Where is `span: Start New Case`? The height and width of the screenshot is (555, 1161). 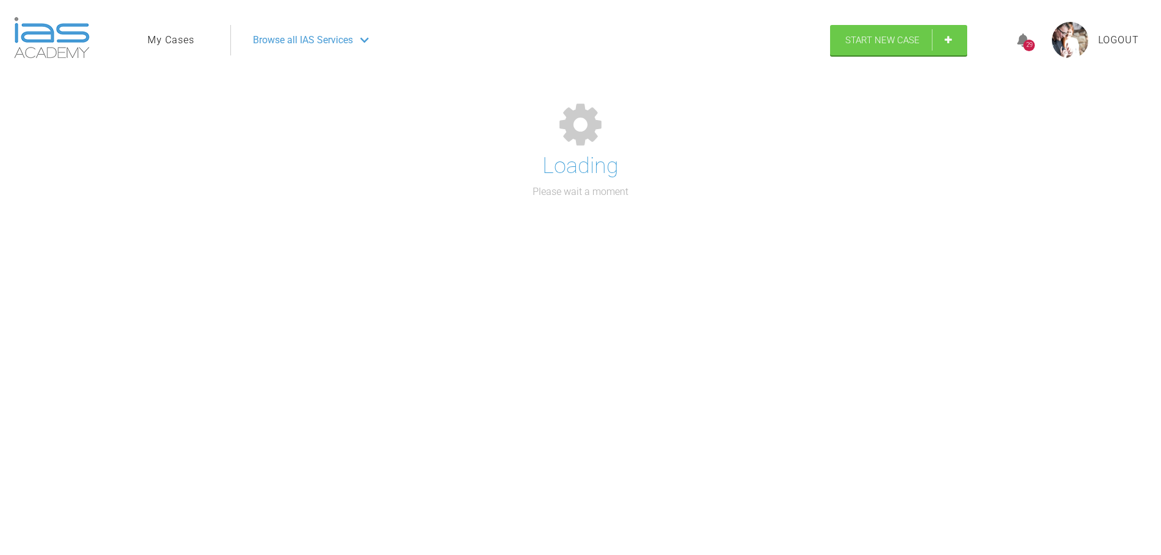
span: Start New Case is located at coordinates (883, 40).